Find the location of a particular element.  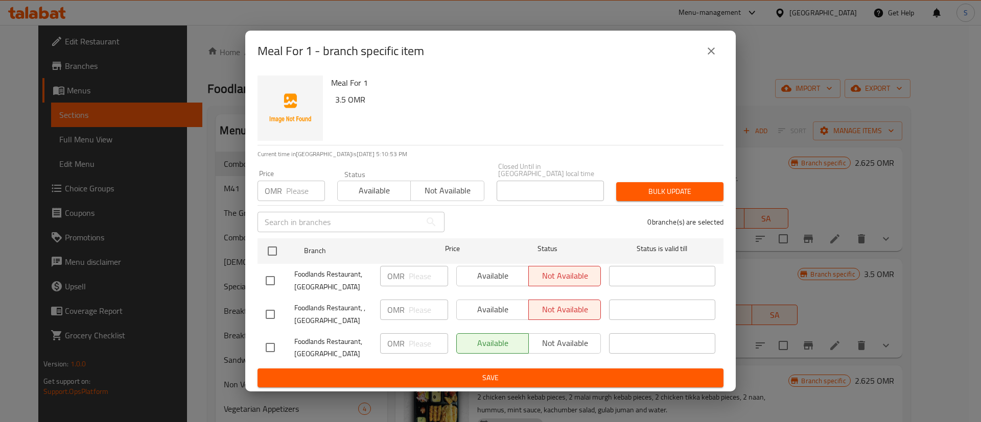

button: Save is located at coordinates (490, 378).